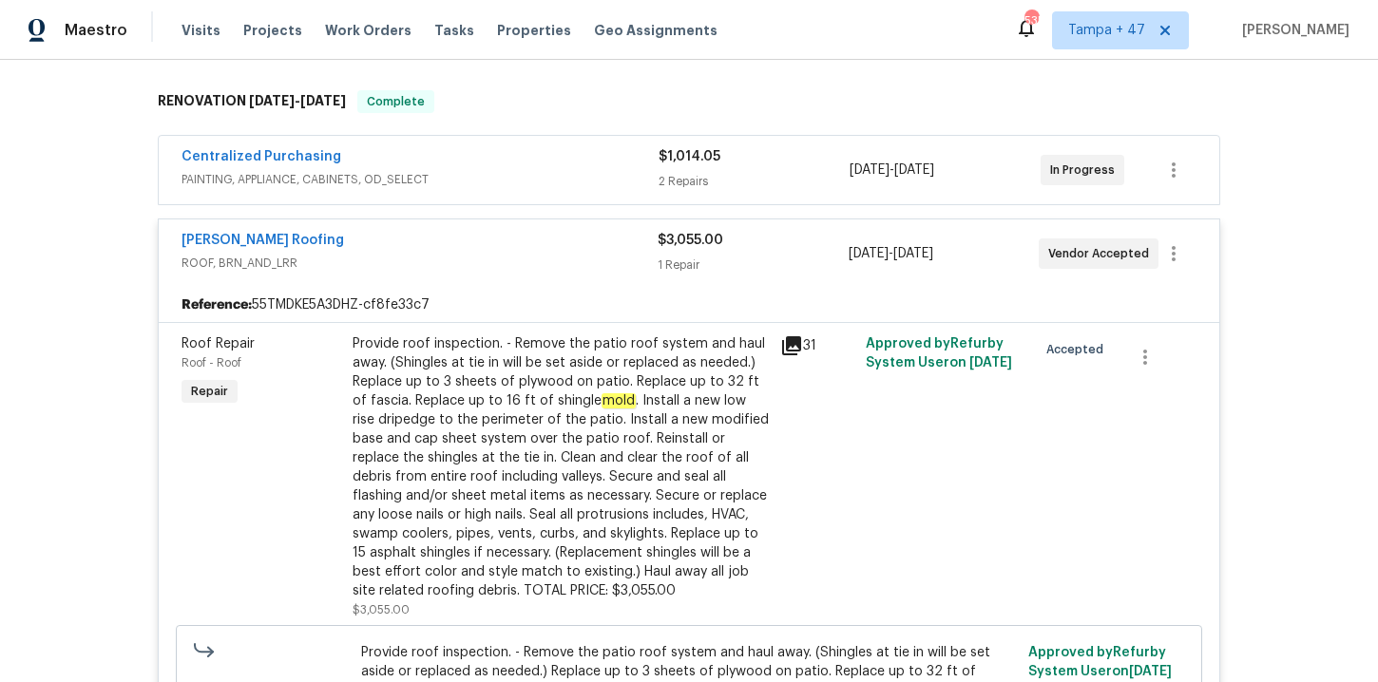  Describe the element at coordinates (753, 265) in the screenshot. I see `div: 1 Repair` at that location.